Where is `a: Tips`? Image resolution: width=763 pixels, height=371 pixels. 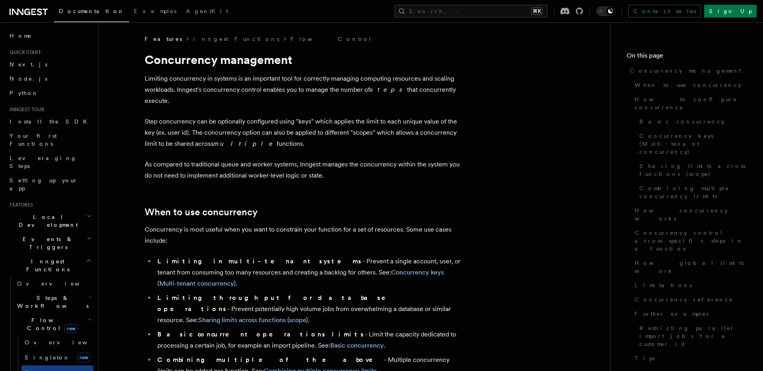
a: Tips is located at coordinates (689, 359).